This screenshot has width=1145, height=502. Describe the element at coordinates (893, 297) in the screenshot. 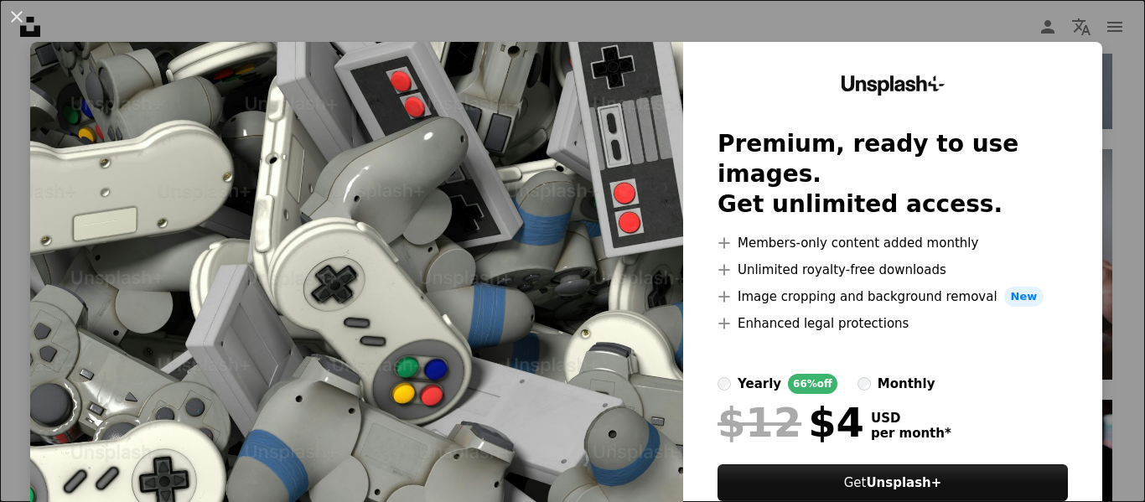

I see `li: Image cropping and background removal` at that location.